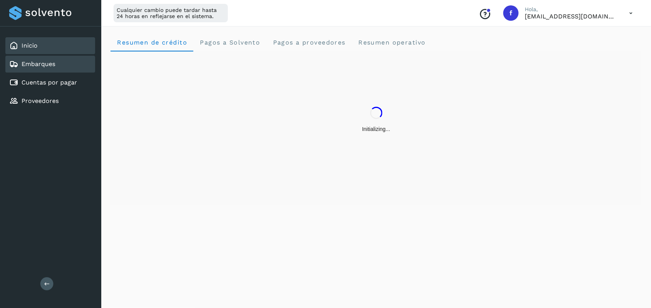 This screenshot has height=308, width=651. Describe the element at coordinates (50, 82) in the screenshot. I see `div: Cuentas por pagar` at that location.